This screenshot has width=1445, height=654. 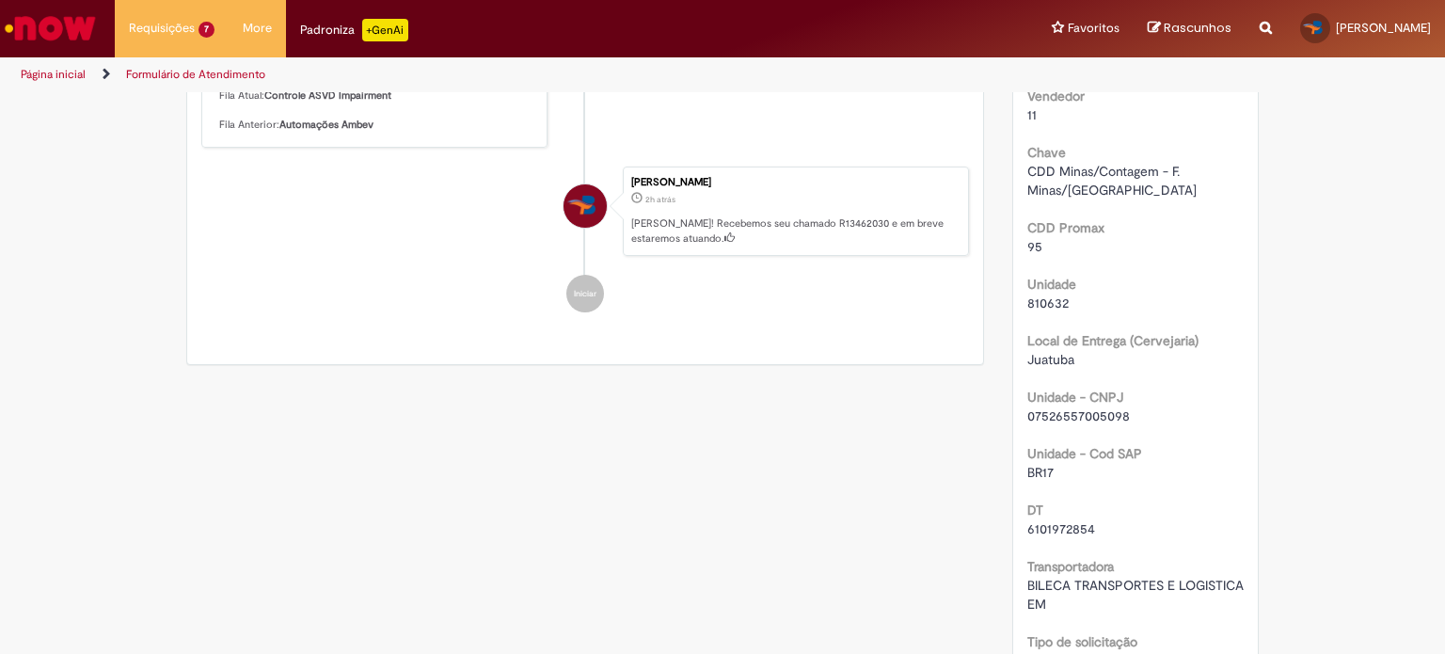 I want to click on span: BILECA TRANSPORTES E LOGISTICA EM, so click(x=1137, y=594).